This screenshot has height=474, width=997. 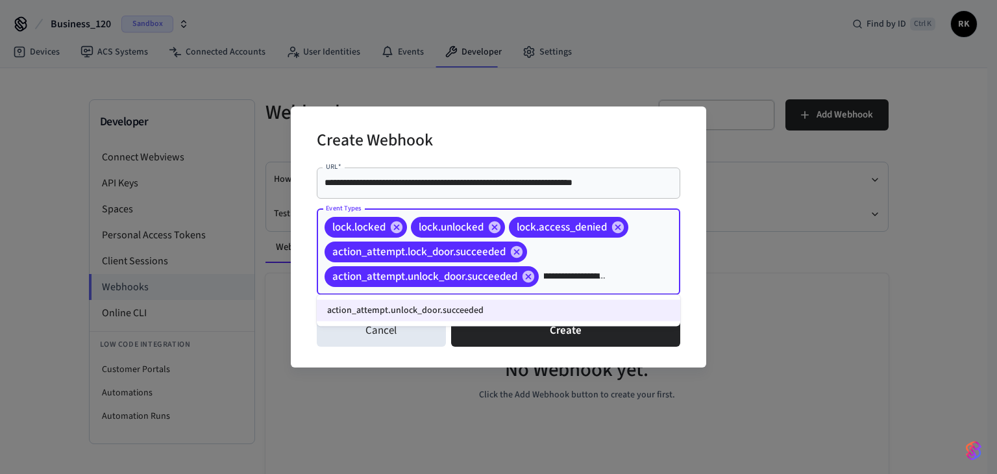 What do you see at coordinates (381, 331) in the screenshot?
I see `button: Cancel` at bounding box center [381, 331].